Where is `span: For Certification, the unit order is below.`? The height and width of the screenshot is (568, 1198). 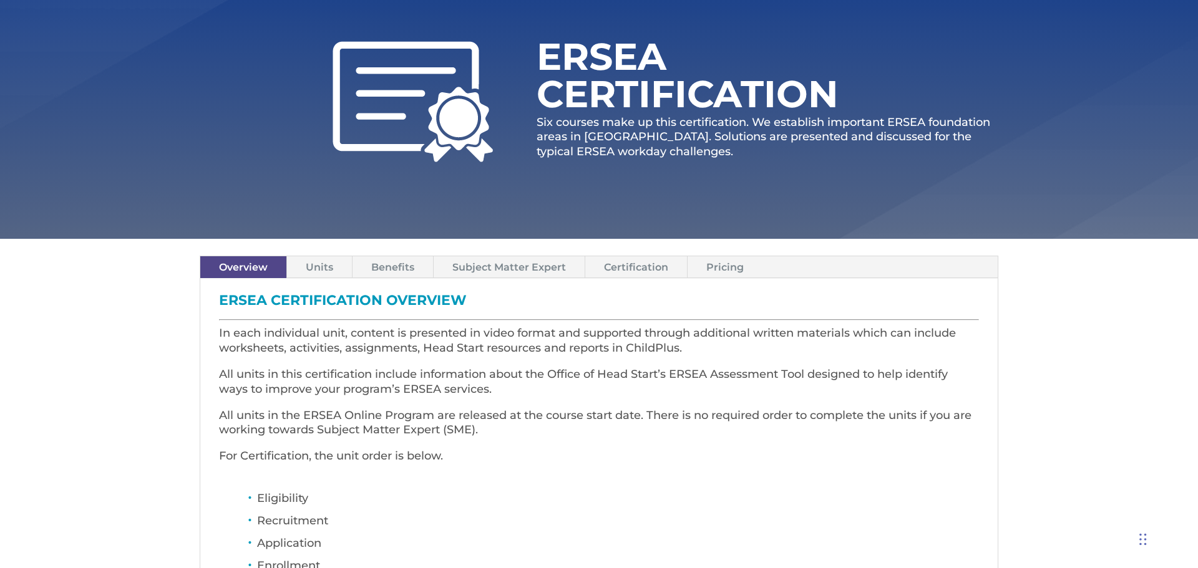 span: For Certification, the unit order is below. is located at coordinates (331, 456).